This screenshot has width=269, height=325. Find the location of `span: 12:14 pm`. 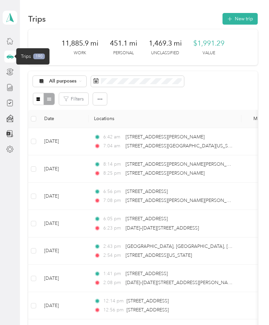

span: 12:14 pm is located at coordinates (113, 301).